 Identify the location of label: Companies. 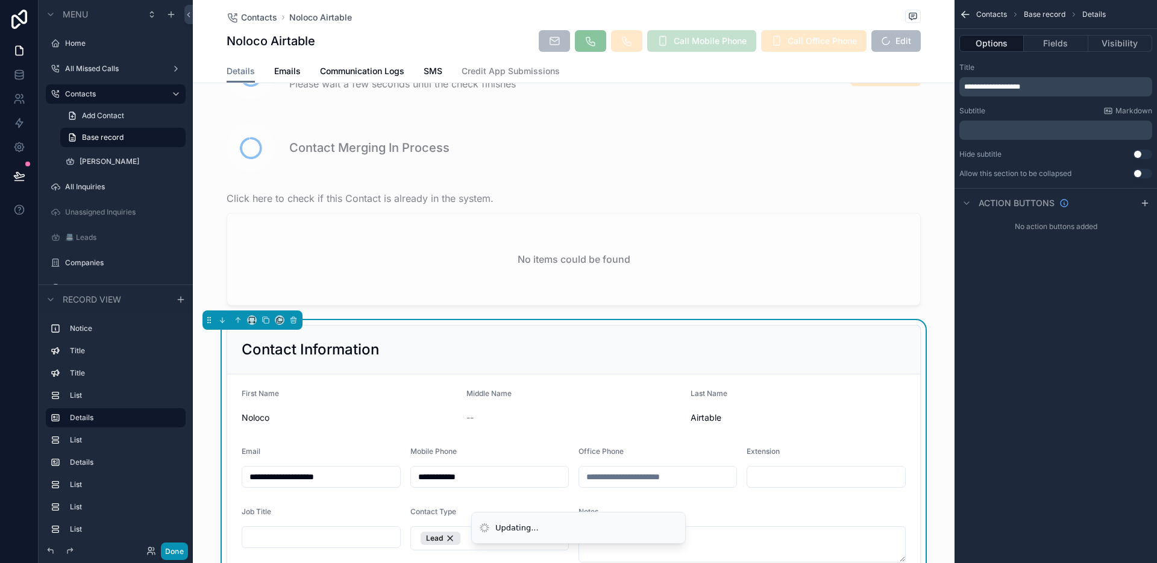
(124, 263).